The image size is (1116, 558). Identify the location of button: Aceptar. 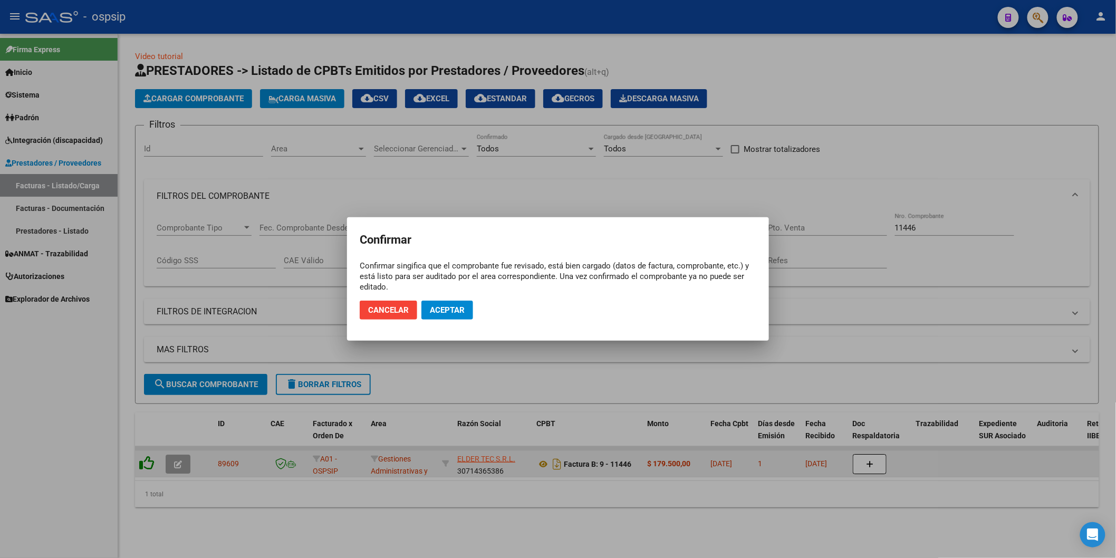
(447, 310).